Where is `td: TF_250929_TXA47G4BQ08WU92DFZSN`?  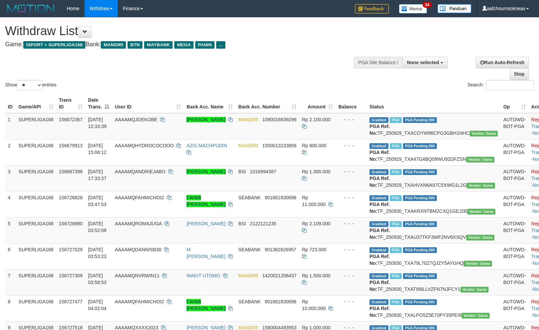 td: TF_250929_TXA47G4BQ08WU92DFZSN is located at coordinates (433, 152).